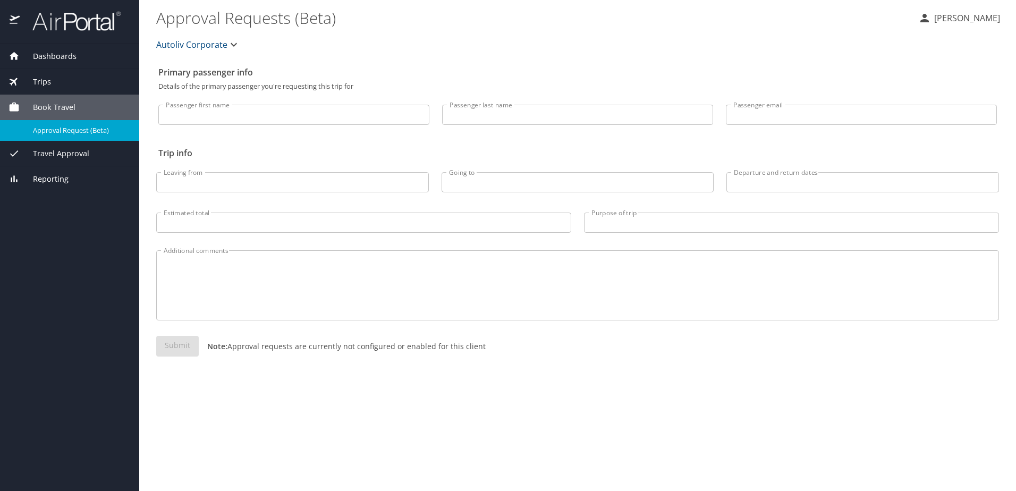 The height and width of the screenshot is (491, 1016). I want to click on span: Autoliv Corporate, so click(192, 45).